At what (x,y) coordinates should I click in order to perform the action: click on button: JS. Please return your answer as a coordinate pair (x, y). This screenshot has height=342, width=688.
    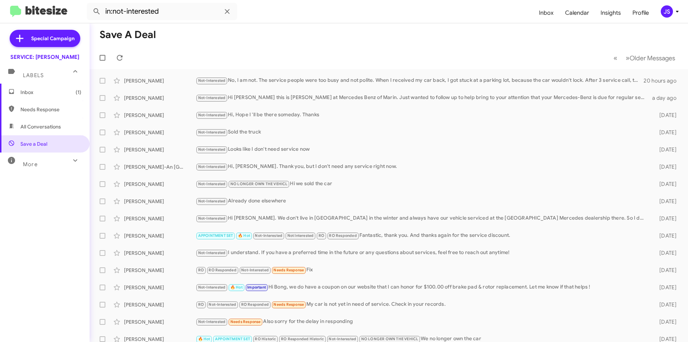
    Looking at the image, I should click on (668, 11).